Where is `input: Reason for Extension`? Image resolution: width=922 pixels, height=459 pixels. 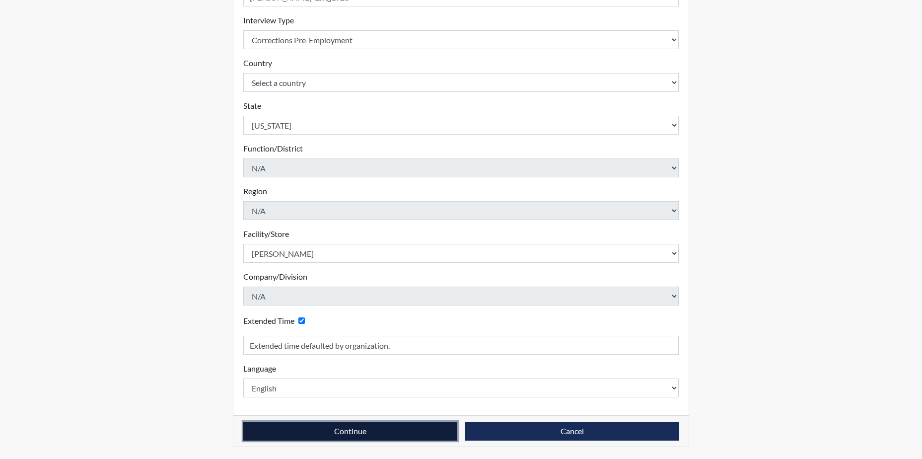 input: Reason for Extension is located at coordinates (461, 345).